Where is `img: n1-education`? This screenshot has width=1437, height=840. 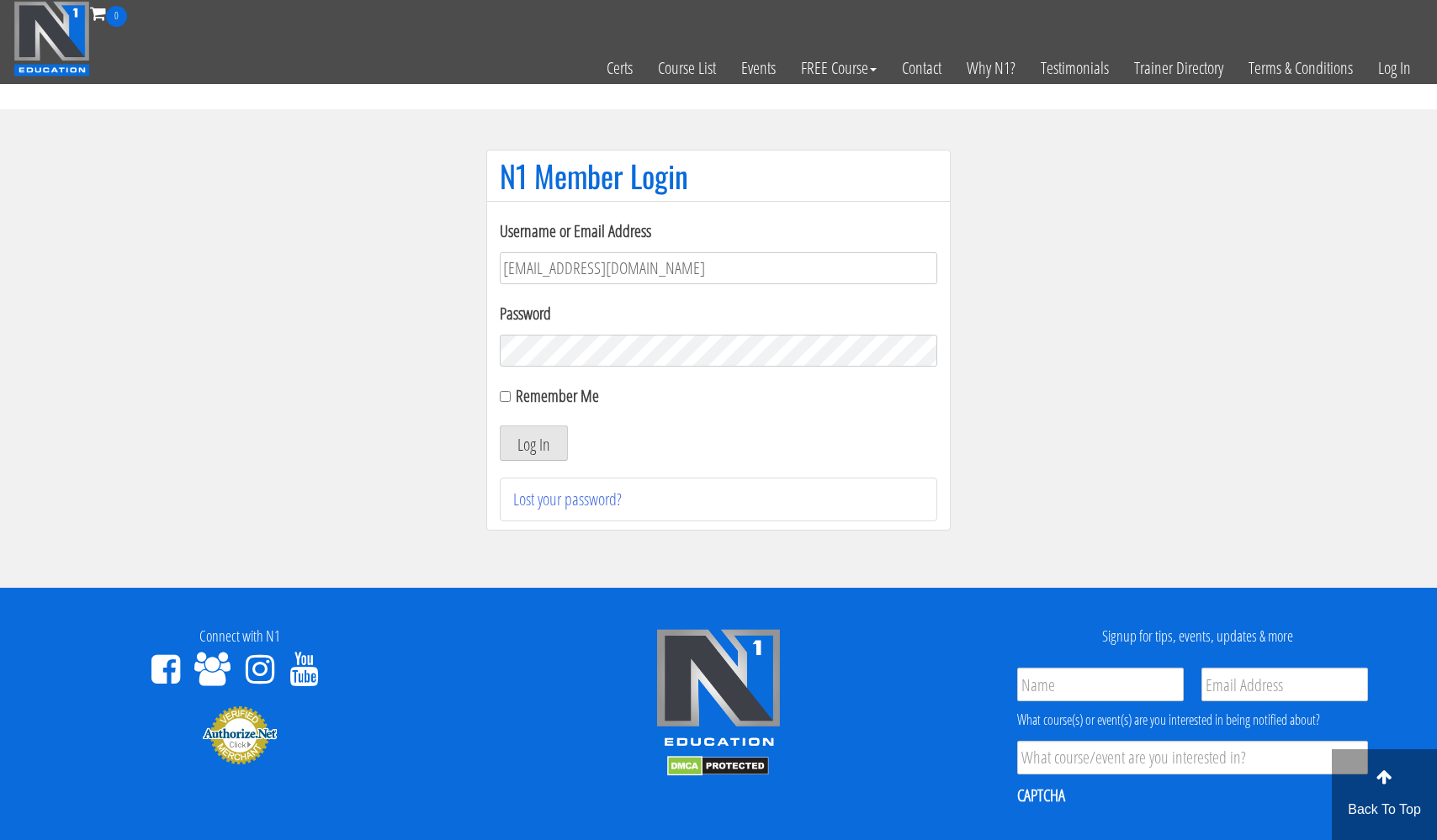 img: n1-education is located at coordinates (52, 38).